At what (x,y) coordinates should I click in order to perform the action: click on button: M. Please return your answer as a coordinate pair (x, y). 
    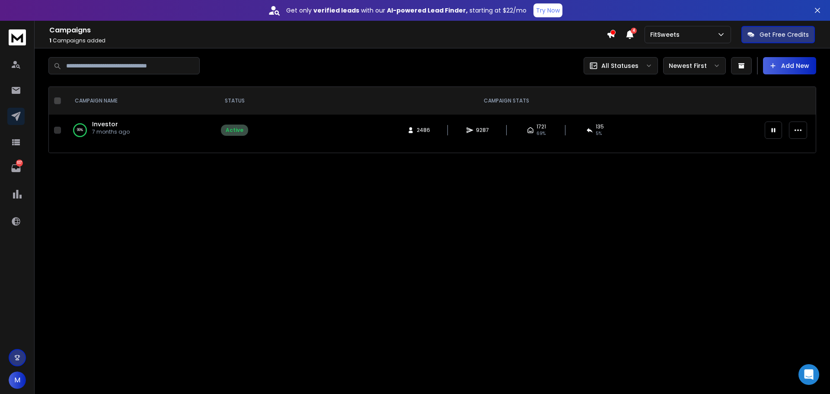
    Looking at the image, I should click on (17, 380).